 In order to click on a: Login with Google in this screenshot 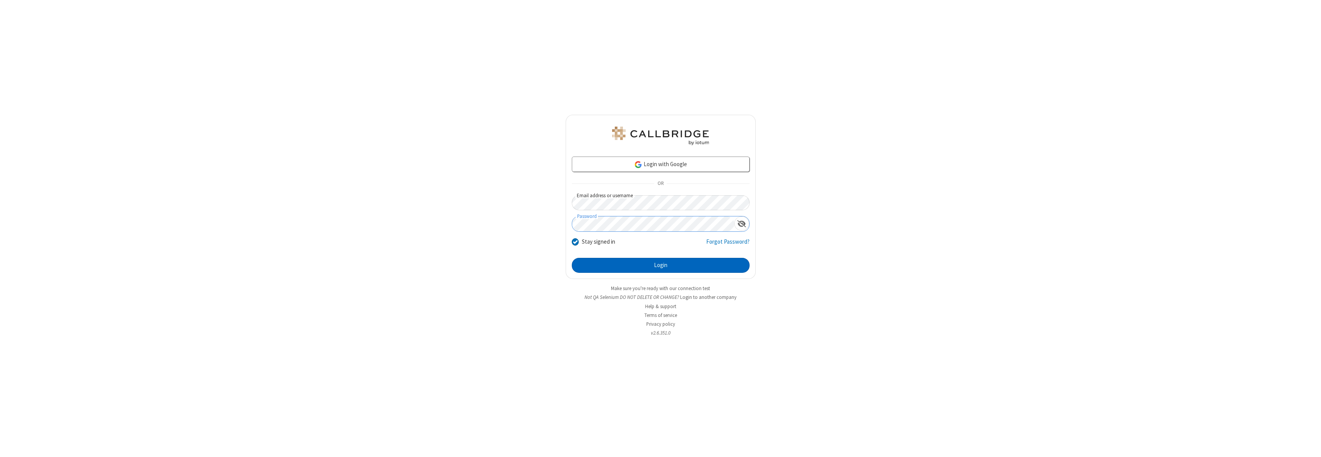, I will do `click(661, 164)`.